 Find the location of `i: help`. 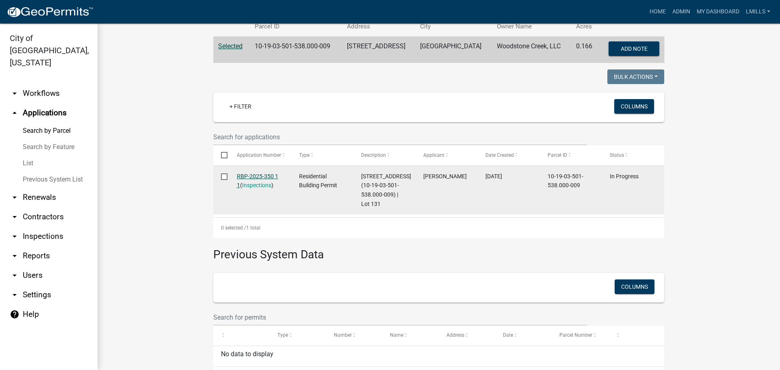

i: help is located at coordinates (15, 314).